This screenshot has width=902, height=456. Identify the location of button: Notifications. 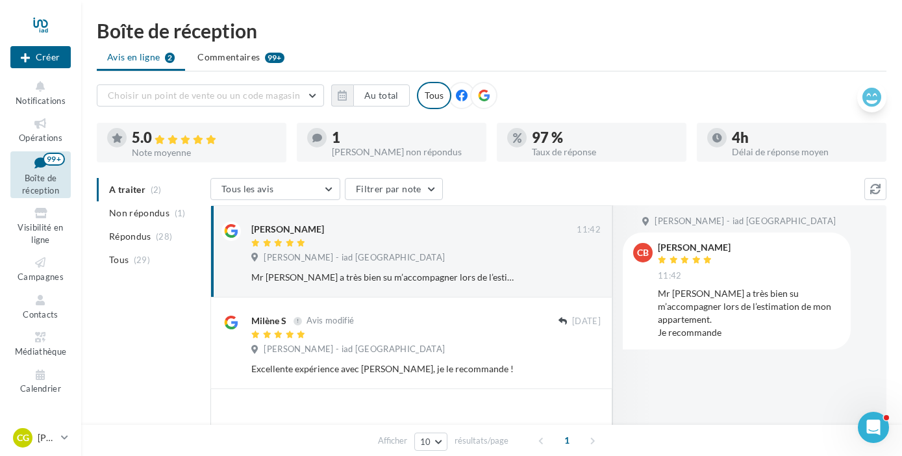
(40, 92).